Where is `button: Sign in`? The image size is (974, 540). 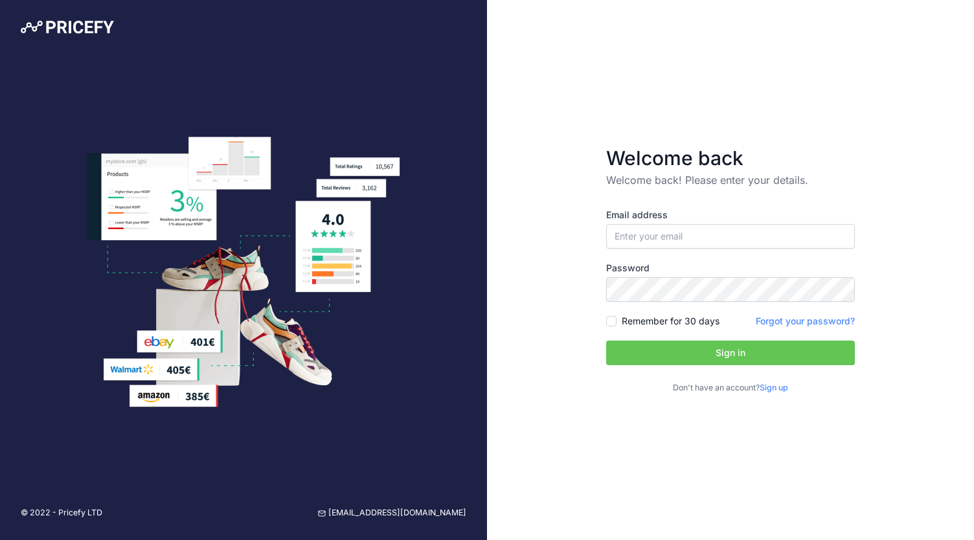
button: Sign in is located at coordinates (730, 353).